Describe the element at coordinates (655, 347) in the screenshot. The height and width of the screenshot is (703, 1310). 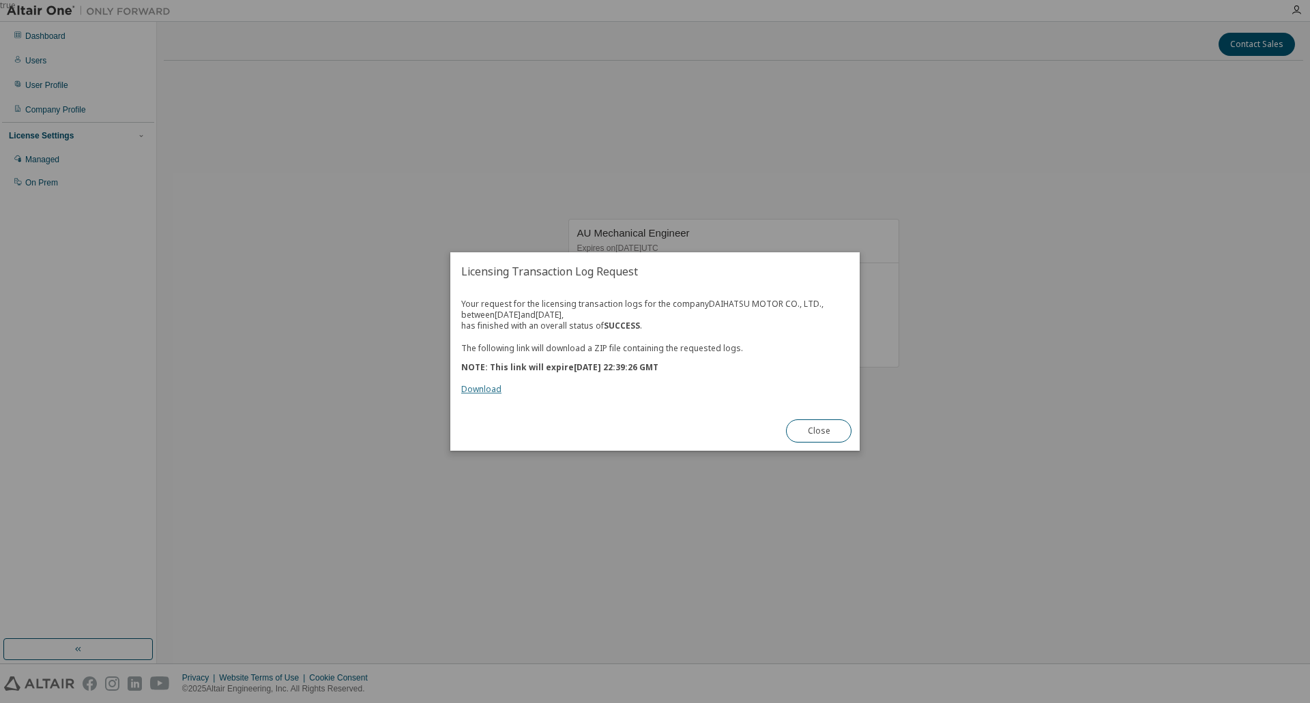
I see `div: Your request for the licensing transaction logs for the company DAIHATSU MOTOR CO., LTD. , betwee...` at that location.